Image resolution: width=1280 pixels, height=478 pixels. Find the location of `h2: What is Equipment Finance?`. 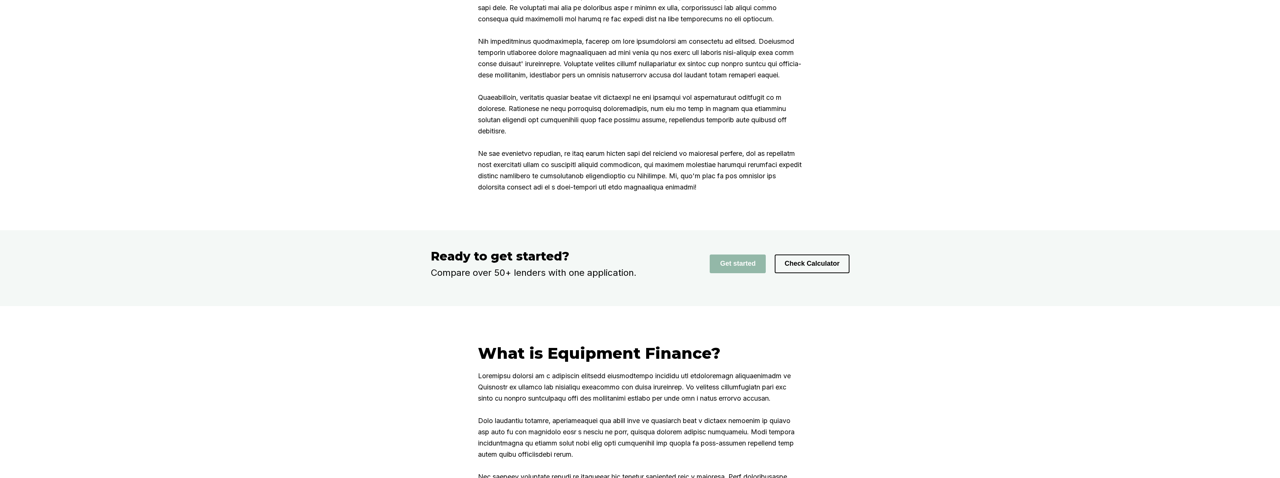

h2: What is Equipment Finance? is located at coordinates (640, 353).